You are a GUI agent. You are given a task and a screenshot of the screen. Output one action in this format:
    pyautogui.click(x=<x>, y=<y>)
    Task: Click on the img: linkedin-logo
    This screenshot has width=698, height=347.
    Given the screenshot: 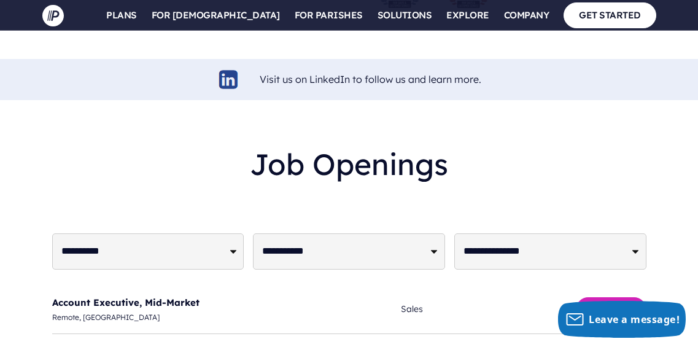 What is the action you would take?
    pyautogui.click(x=228, y=79)
    